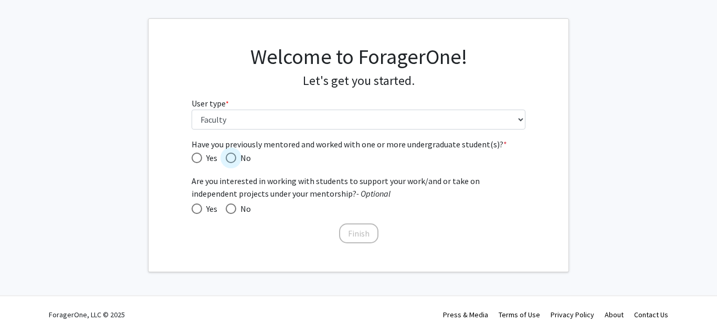 This screenshot has width=717, height=333. What do you see at coordinates (210, 103) in the screenshot?
I see `label: User type` at bounding box center [210, 103].